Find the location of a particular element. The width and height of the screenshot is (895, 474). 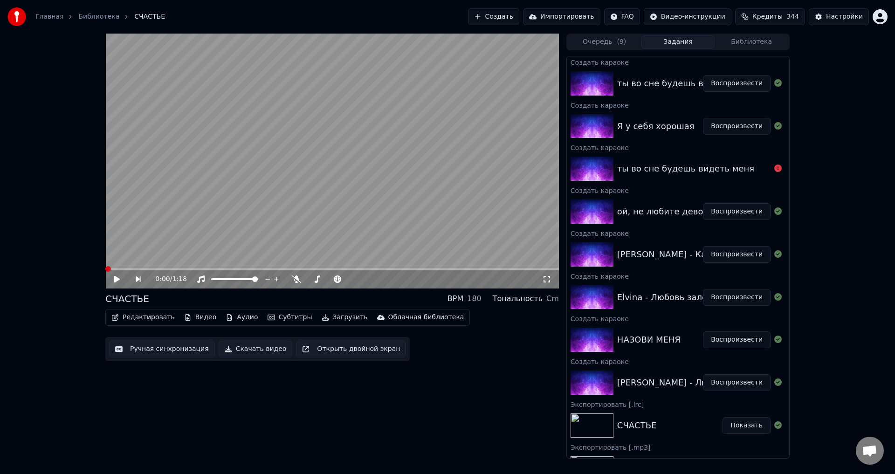

div: Экспортировать [.lrc] is located at coordinates (678, 404).